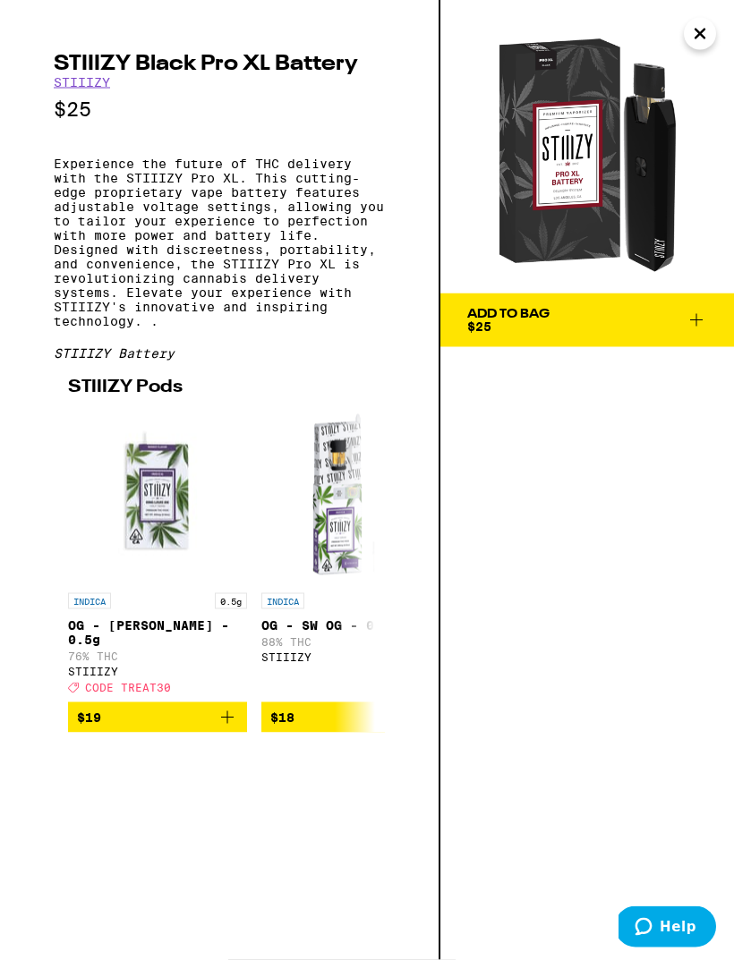 The image size is (734, 960). Describe the element at coordinates (157, 554) in the screenshot. I see `a: Open page for OG - King Louis XIII - 0.5g from STIIIZY` at that location.